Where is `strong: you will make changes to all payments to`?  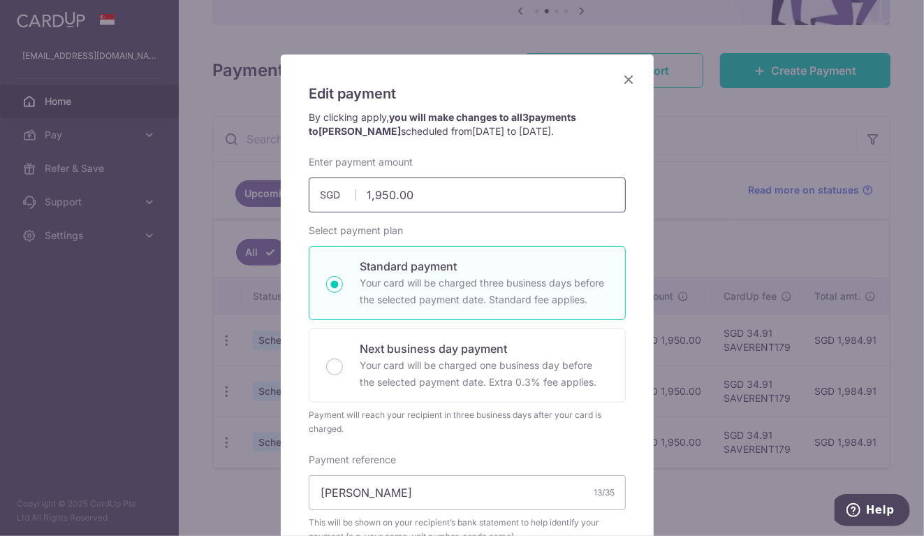
strong: you will make changes to all payments to is located at coordinates (442, 124).